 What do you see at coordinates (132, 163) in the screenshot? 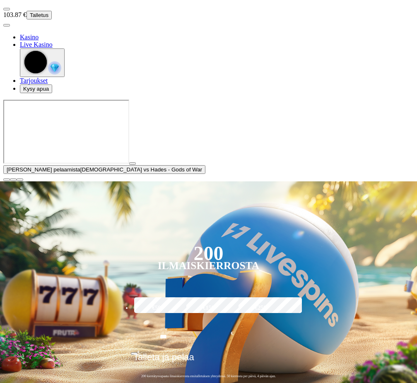
I see `button: play icon` at bounding box center [132, 163].